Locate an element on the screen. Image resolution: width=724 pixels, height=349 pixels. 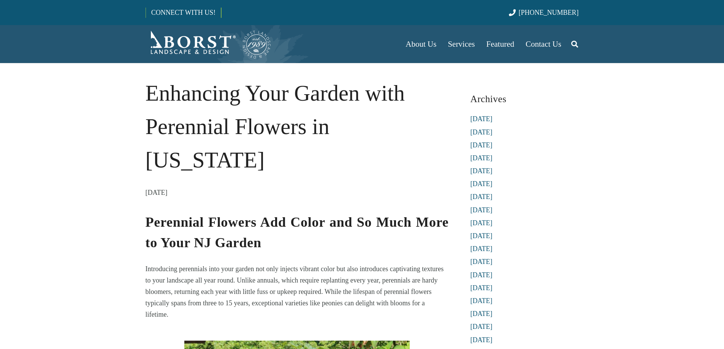
span: About Us is located at coordinates (421, 44).